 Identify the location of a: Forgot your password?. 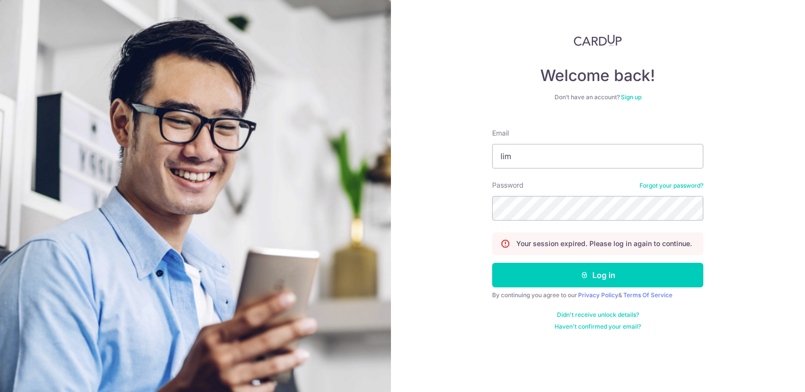
(671, 186).